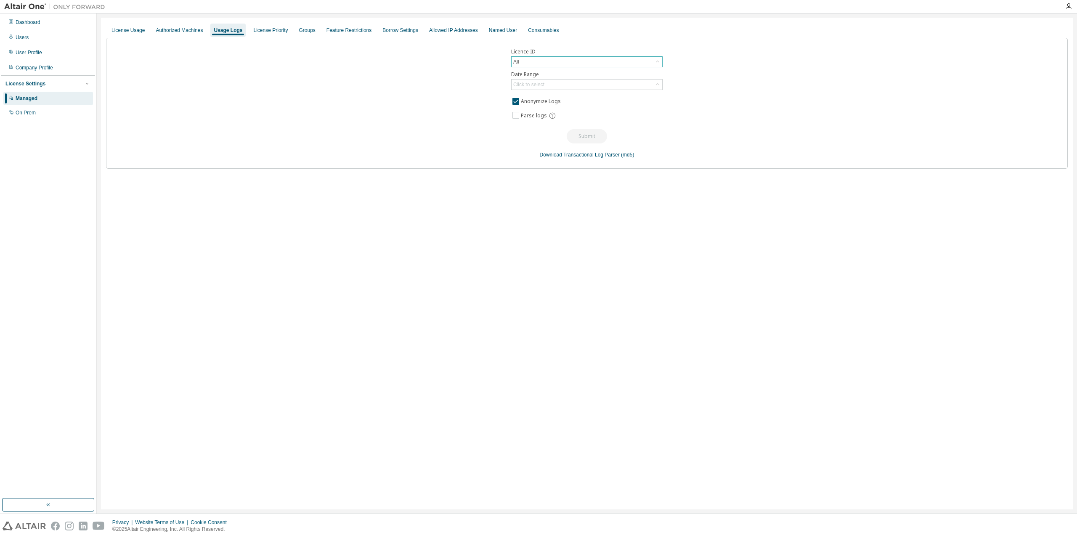  I want to click on img: youtube.svg, so click(98, 526).